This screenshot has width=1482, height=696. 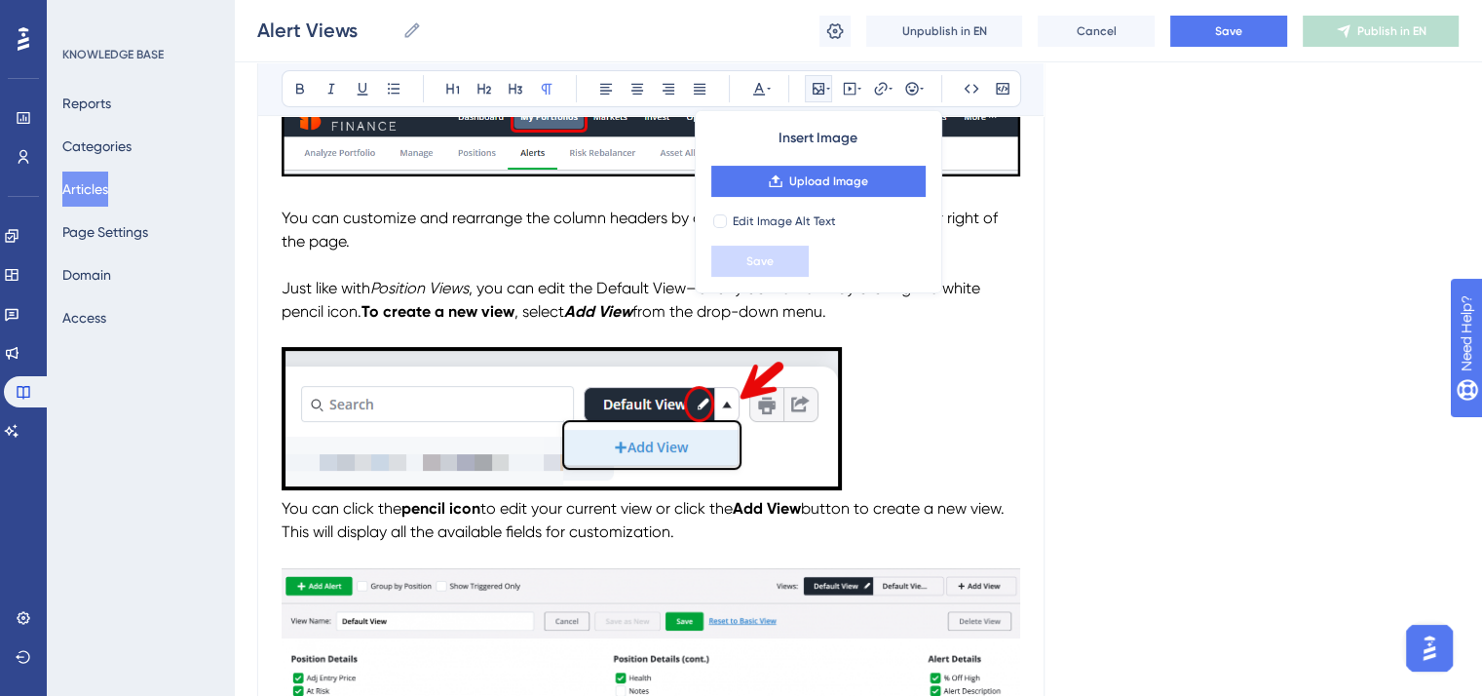 What do you see at coordinates (606, 508) in the screenshot?
I see `span: to edit your current view or click the` at bounding box center [606, 508].